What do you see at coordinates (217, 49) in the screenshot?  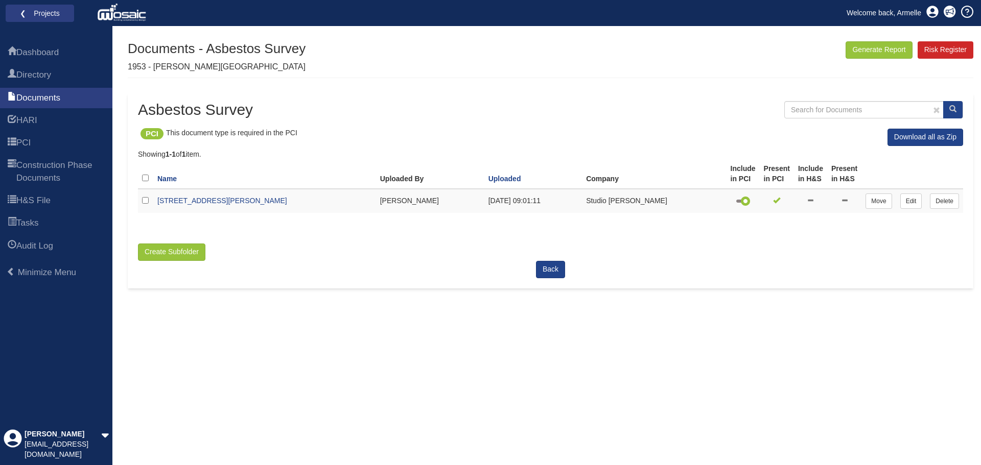 I see `h1: Documents - Asbestos Survey` at bounding box center [217, 49].